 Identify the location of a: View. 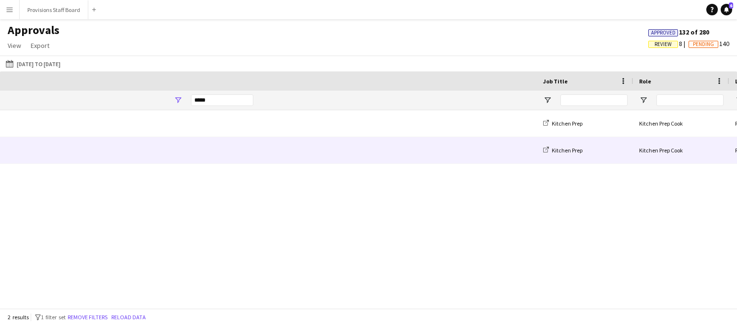
(14, 46).